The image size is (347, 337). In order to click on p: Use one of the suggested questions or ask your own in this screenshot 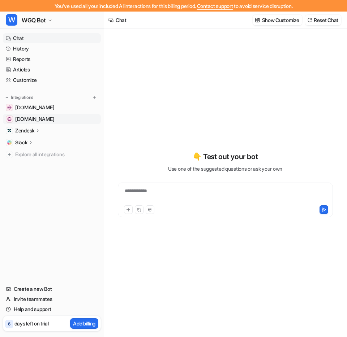, I will do `click(225, 169)`.